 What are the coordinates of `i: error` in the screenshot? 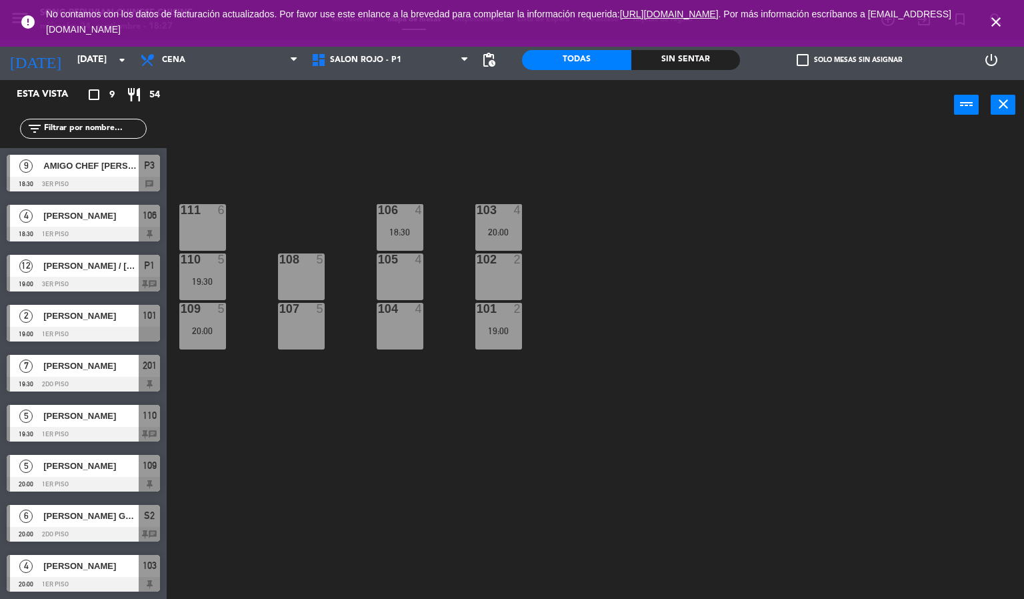 It's located at (28, 22).